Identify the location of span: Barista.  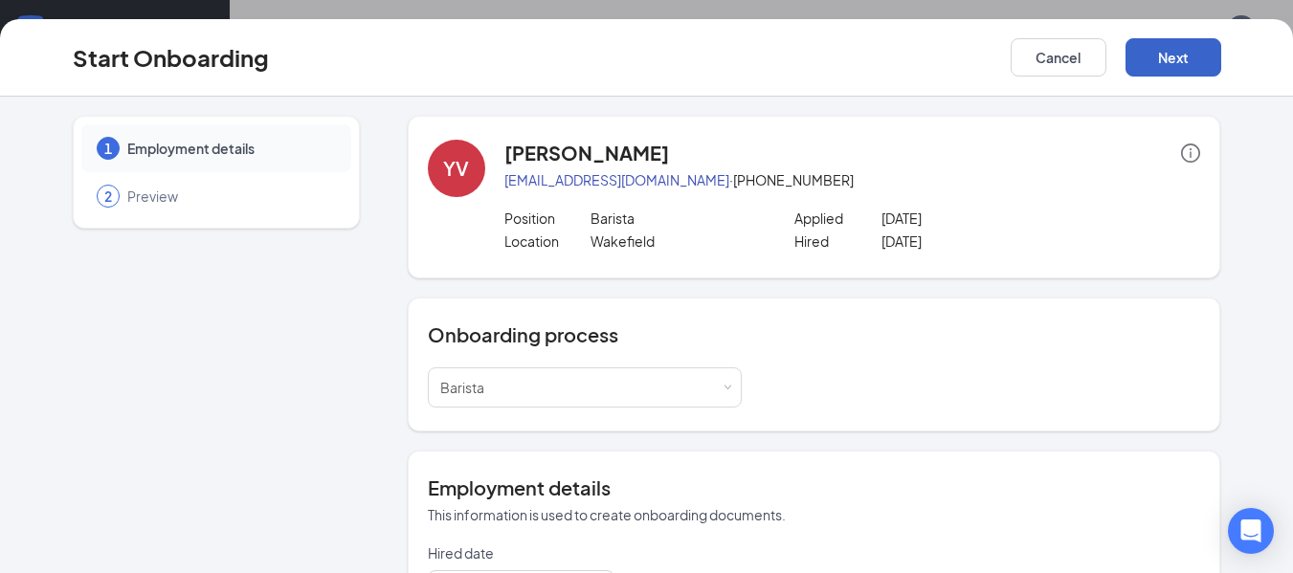
(462, 388).